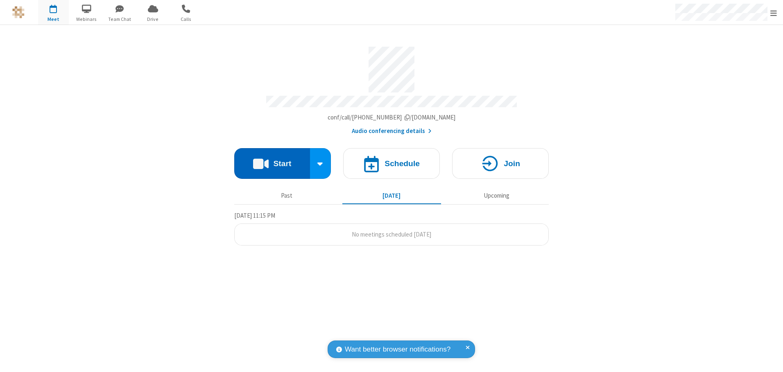 The width and height of the screenshot is (783, 372). What do you see at coordinates (391, 131) in the screenshot?
I see `button: Audio conferencing details` at bounding box center [391, 131].